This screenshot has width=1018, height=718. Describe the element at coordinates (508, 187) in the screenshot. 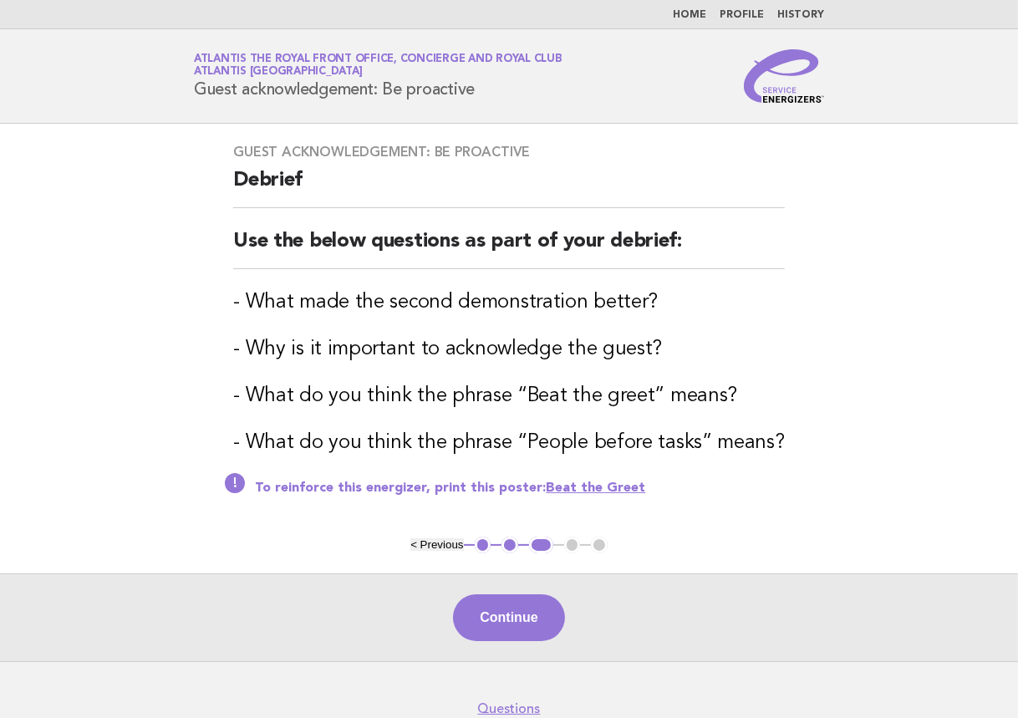

I see `h2: Debrief` at that location.